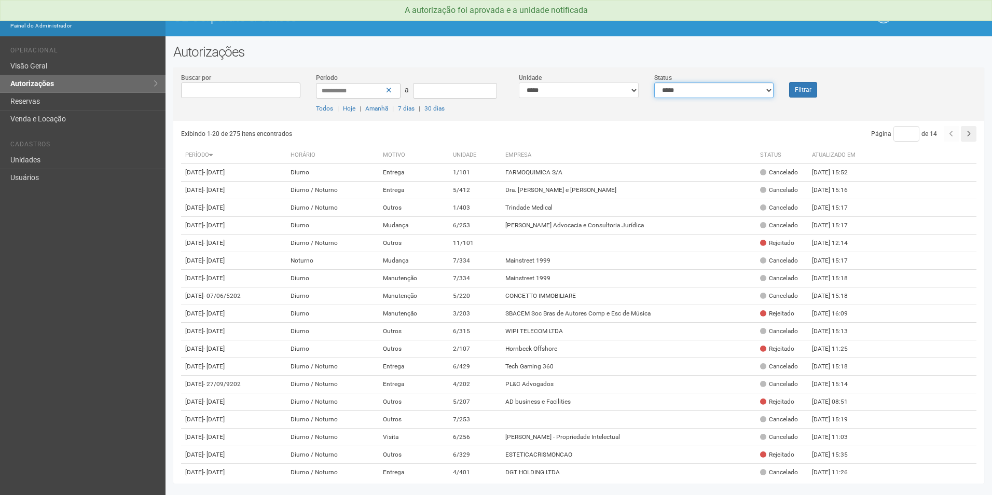 Image resolution: width=992 pixels, height=495 pixels. What do you see at coordinates (475, 402) in the screenshot?
I see `td: 5/207` at bounding box center [475, 402].